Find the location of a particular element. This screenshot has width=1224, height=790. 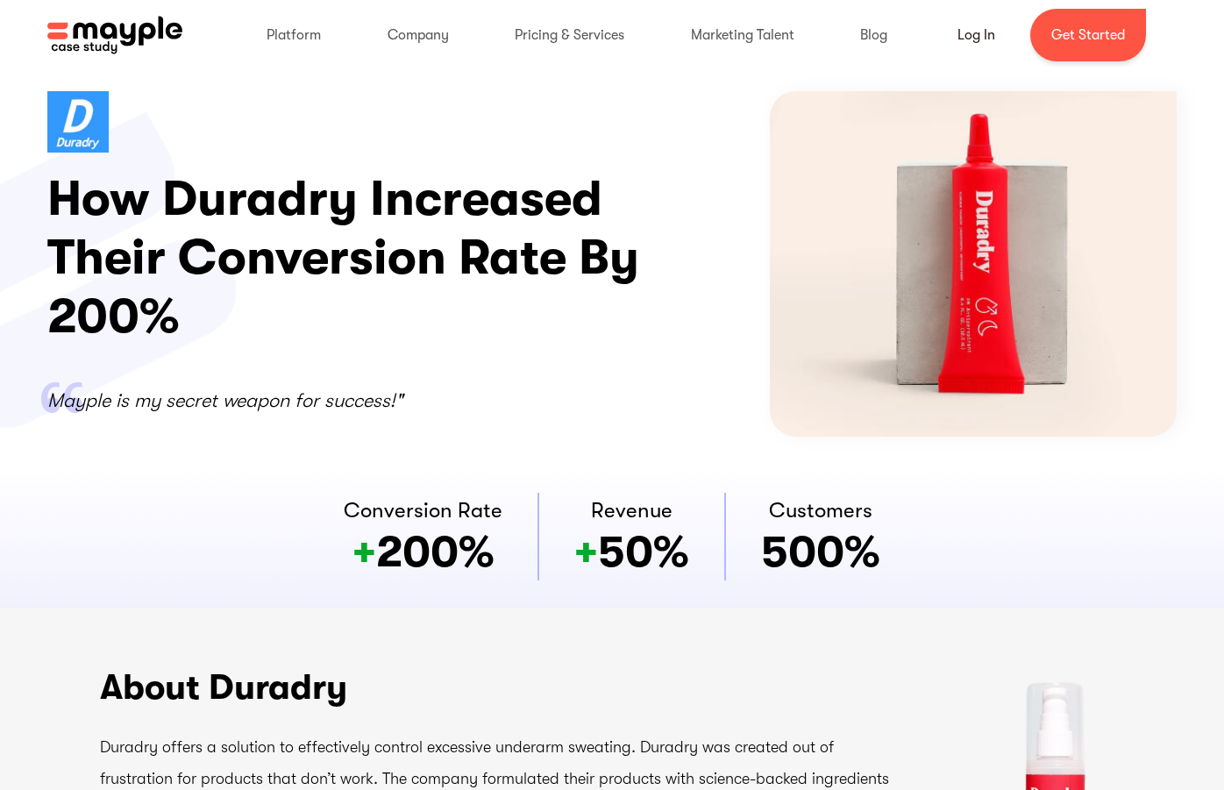

em: Mayple is my secret weapon for success!" is located at coordinates (225, 400).